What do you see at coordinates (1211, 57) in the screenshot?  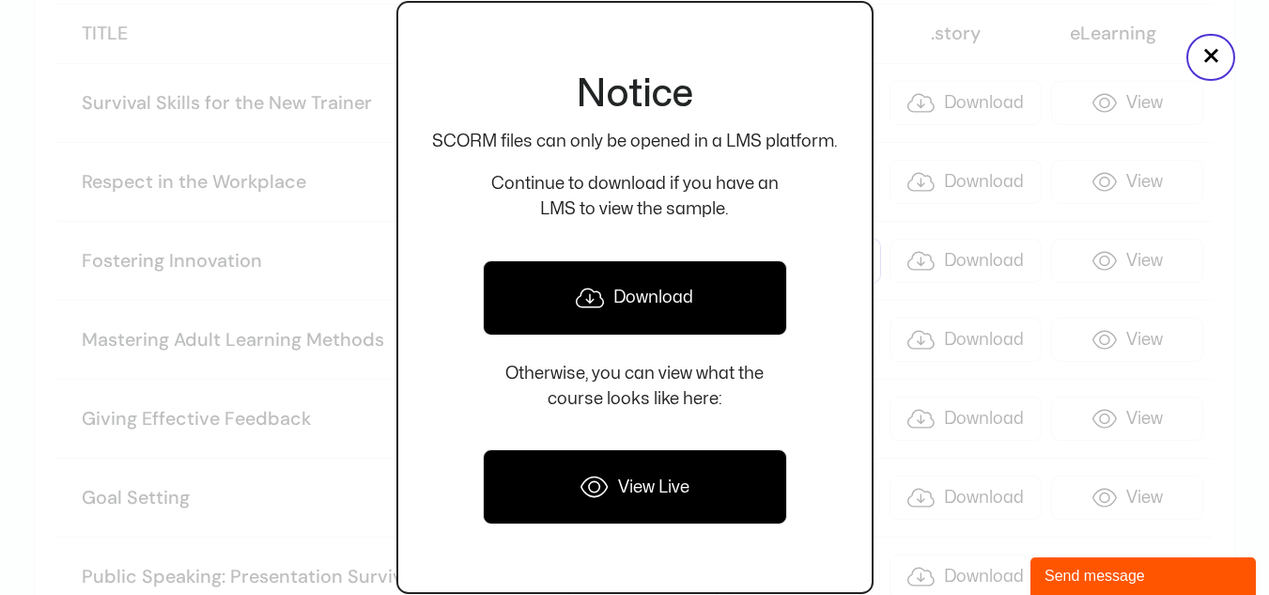 I see `button: Close popup` at bounding box center [1211, 57].